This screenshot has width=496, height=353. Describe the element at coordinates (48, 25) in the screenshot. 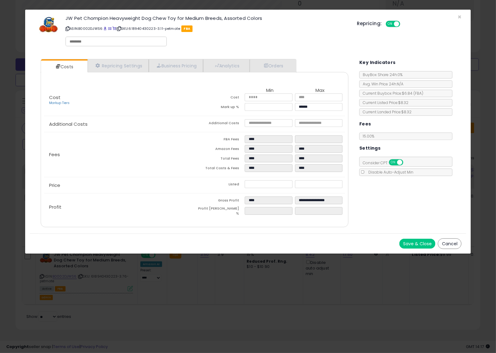

I see `img: 41soEVM+8sL._SL60_.jpg` at that location.